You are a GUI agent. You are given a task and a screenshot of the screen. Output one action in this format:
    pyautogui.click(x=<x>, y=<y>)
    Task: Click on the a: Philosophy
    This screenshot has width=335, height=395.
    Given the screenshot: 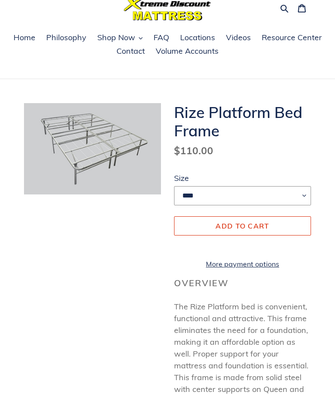 What is the action you would take?
    pyautogui.click(x=66, y=38)
    